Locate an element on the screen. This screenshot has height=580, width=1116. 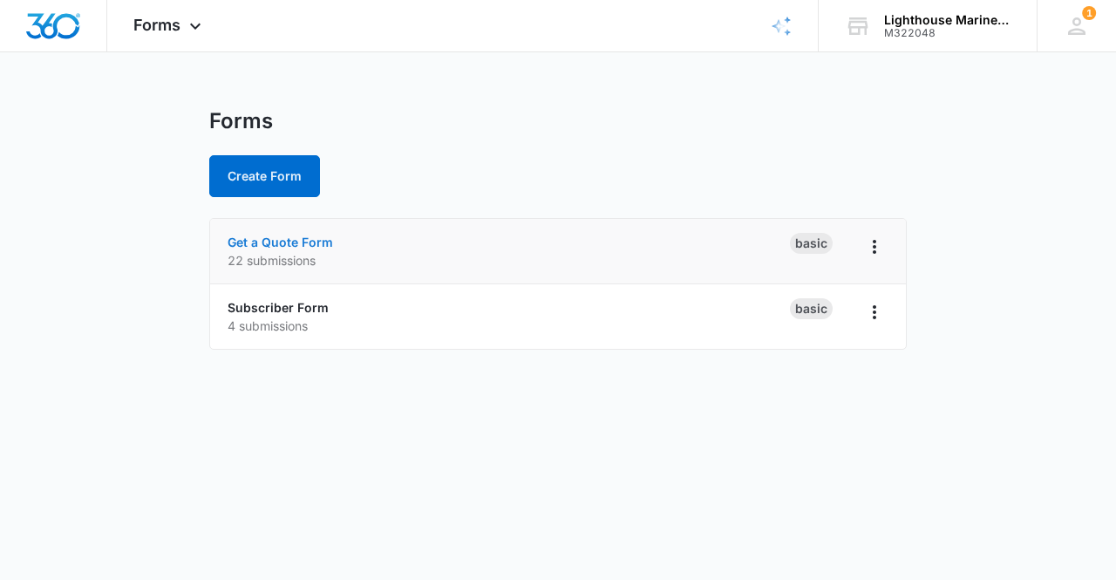
a: Get a Quote Form is located at coordinates (280, 242).